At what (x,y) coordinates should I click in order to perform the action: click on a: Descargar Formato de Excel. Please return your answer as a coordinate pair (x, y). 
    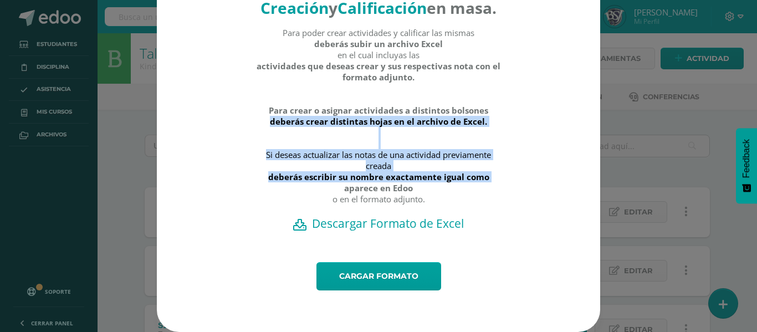
    Looking at the image, I should click on (378, 223).